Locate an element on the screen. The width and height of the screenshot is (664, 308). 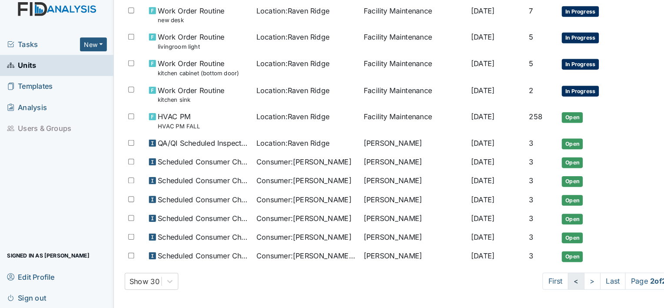
nav: task-pagination is located at coordinates (590, 282).